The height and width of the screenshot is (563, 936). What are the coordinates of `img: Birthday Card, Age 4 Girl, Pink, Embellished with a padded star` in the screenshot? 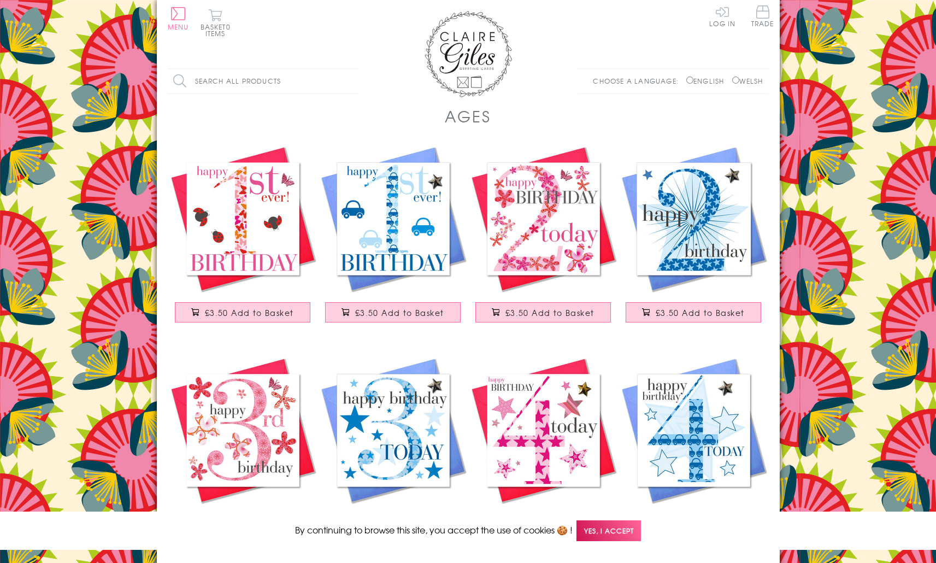 It's located at (543, 430).